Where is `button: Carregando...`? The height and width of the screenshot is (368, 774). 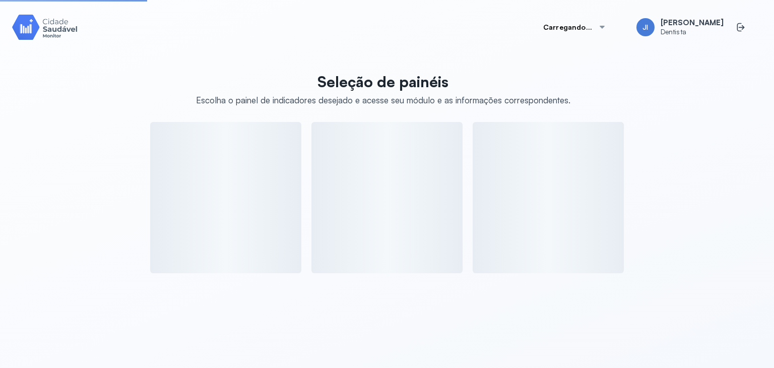 button: Carregando... is located at coordinates (575, 27).